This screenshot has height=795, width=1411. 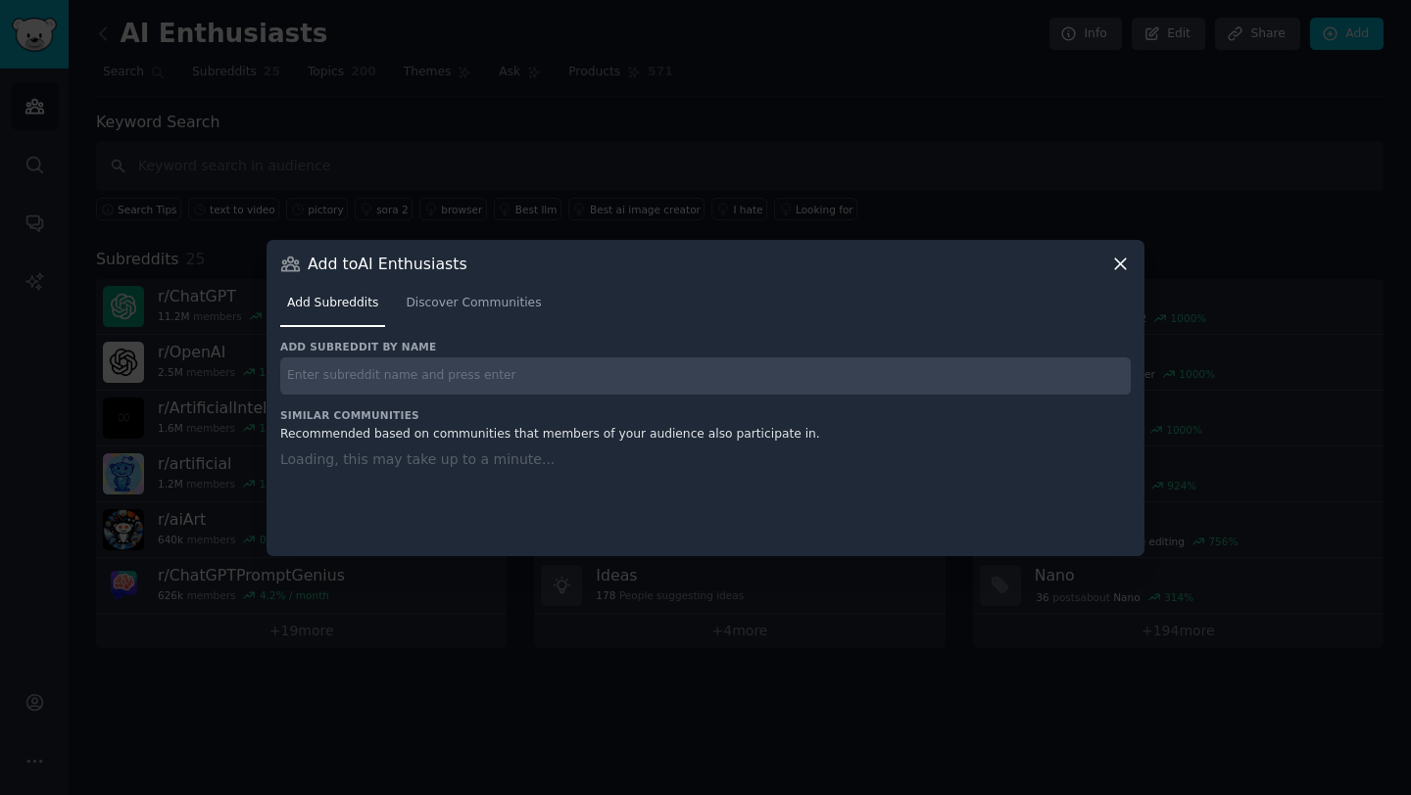 What do you see at coordinates (473, 308) in the screenshot?
I see `a: Discover Communities` at bounding box center [473, 308].